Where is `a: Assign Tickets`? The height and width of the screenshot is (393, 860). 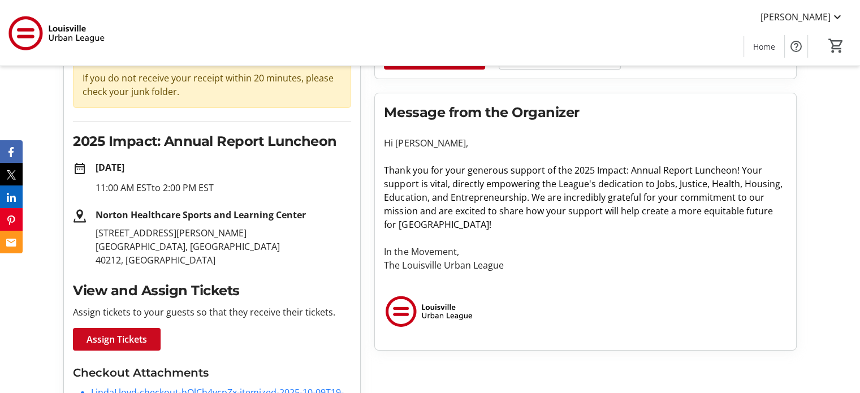 a: Assign Tickets is located at coordinates (116, 339).